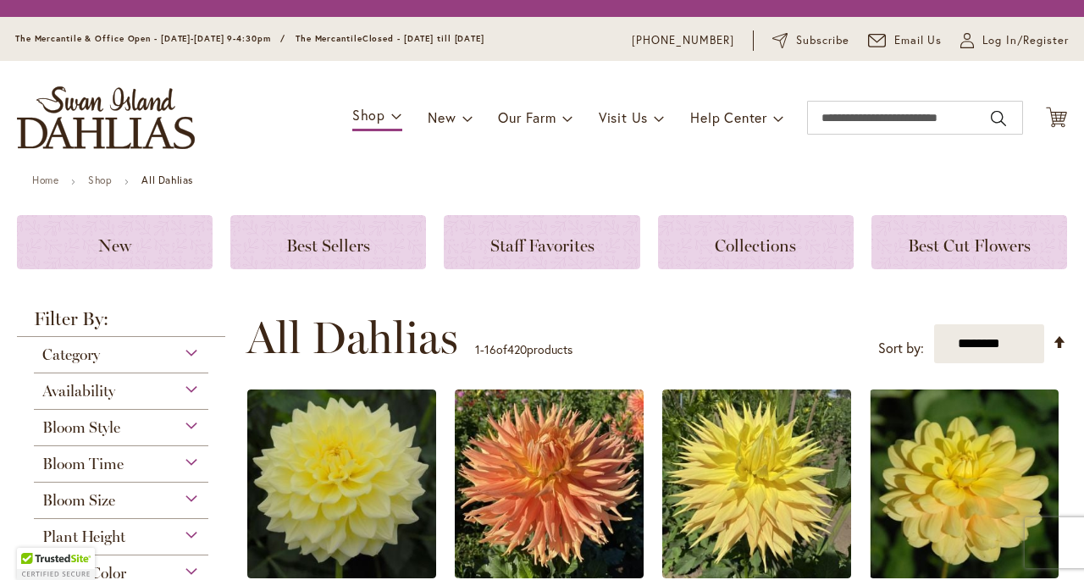 The height and width of the screenshot is (580, 1084). Describe the element at coordinates (167, 179) in the screenshot. I see `strong: All Dahlias` at that location.